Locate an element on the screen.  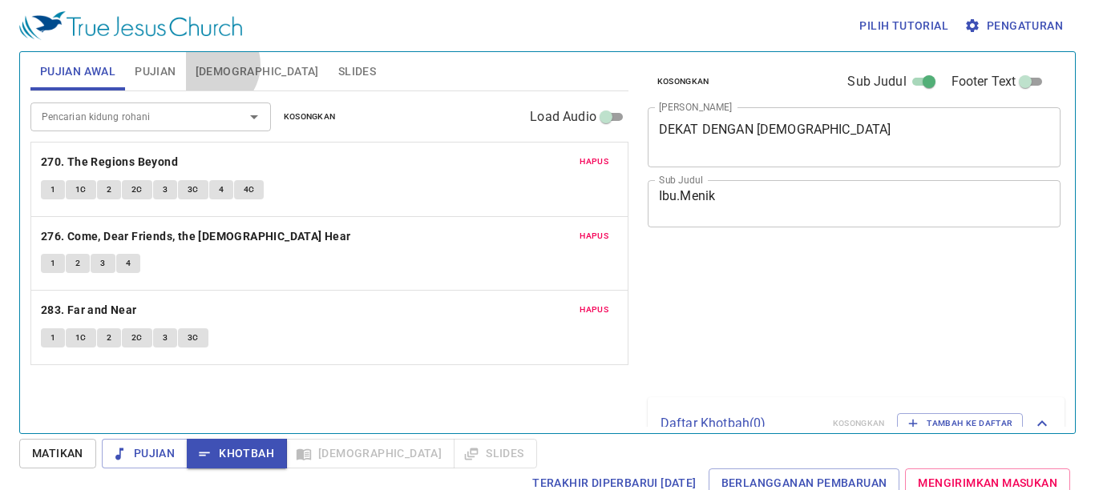
span: Pujian Awal is located at coordinates (78, 71).